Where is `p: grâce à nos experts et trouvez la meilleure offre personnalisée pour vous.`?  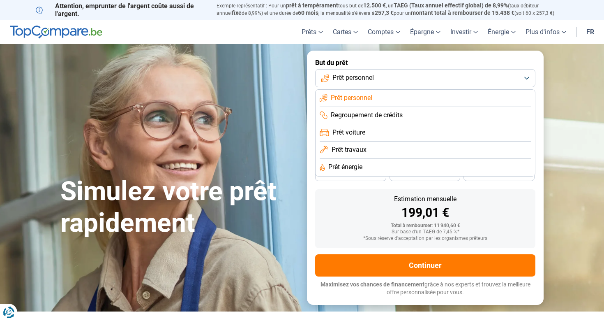 p: grâce à nos experts et trouvez la meilleure offre personnalisée pour vous. is located at coordinates (425, 288).